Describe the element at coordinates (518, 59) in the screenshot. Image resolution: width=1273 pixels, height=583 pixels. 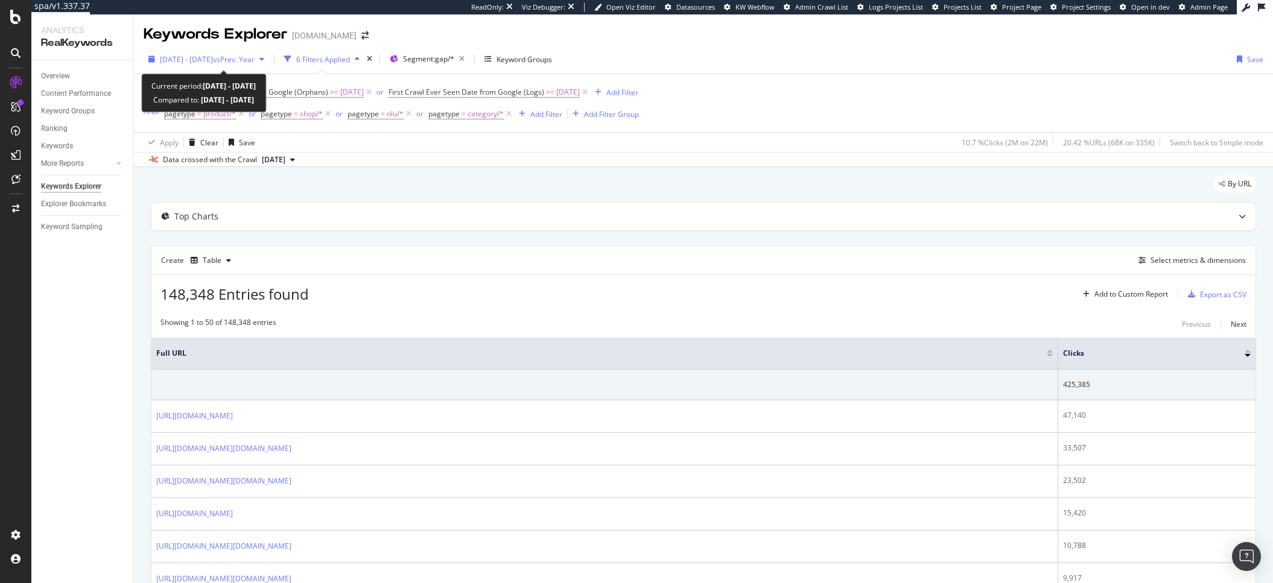
I see `button: Keyword Groups` at that location.